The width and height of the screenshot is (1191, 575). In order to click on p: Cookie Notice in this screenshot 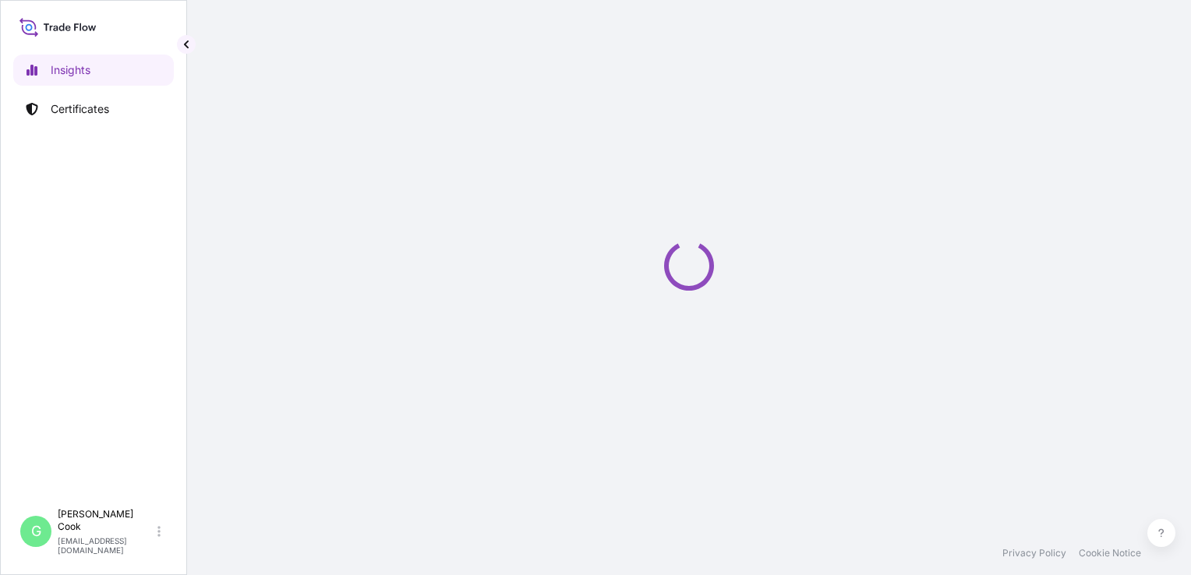, I will do `click(1110, 554)`.